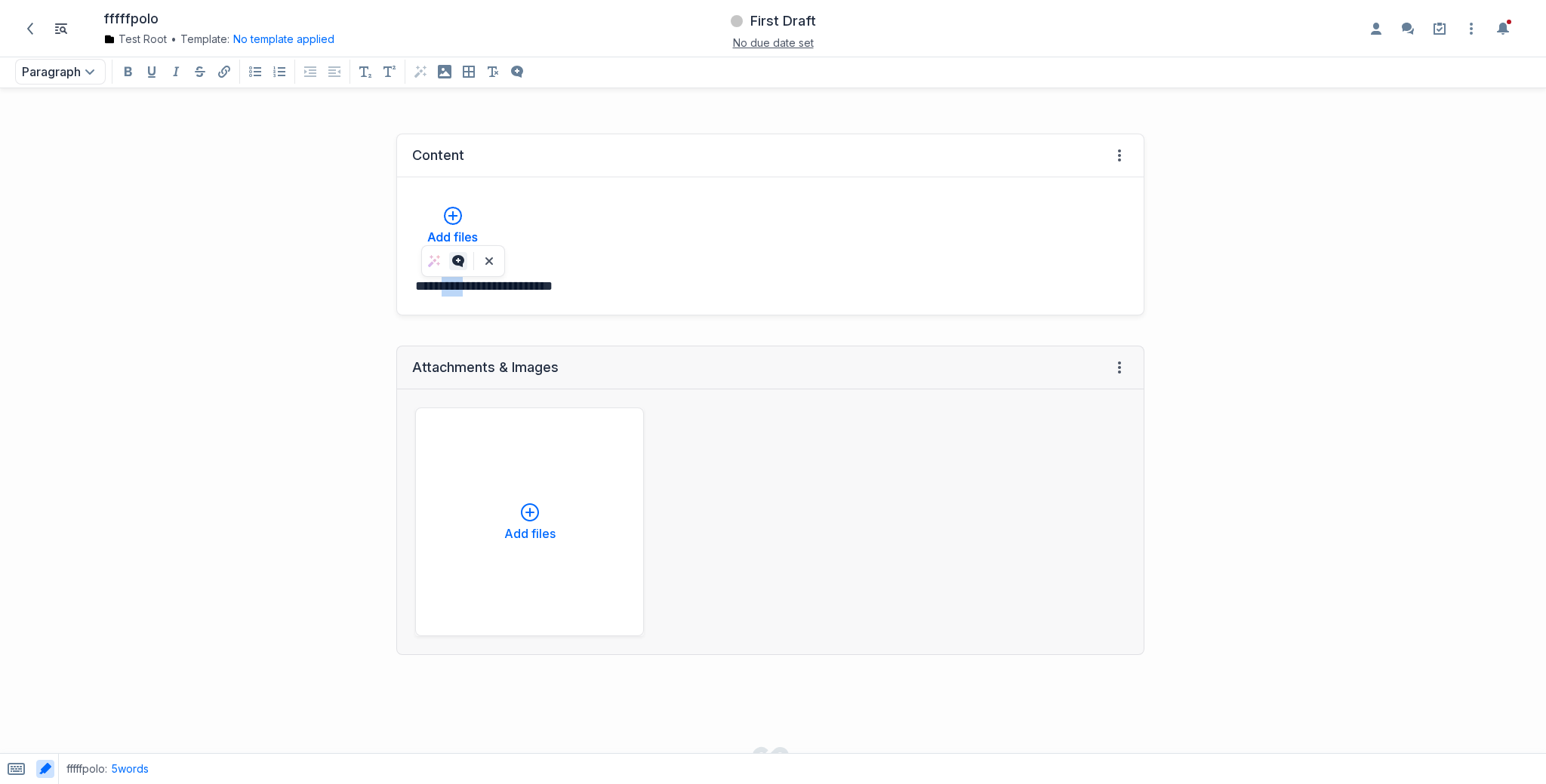 The width and height of the screenshot is (1546, 784). Describe the element at coordinates (86, 769) in the screenshot. I see `span: fffffpolo :` at that location.